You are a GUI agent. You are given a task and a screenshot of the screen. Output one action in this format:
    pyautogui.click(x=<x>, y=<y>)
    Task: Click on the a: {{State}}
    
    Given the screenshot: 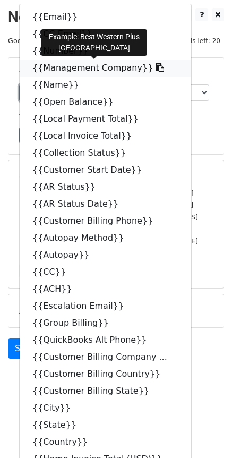 What is the action you would take?
    pyautogui.click(x=105, y=425)
    